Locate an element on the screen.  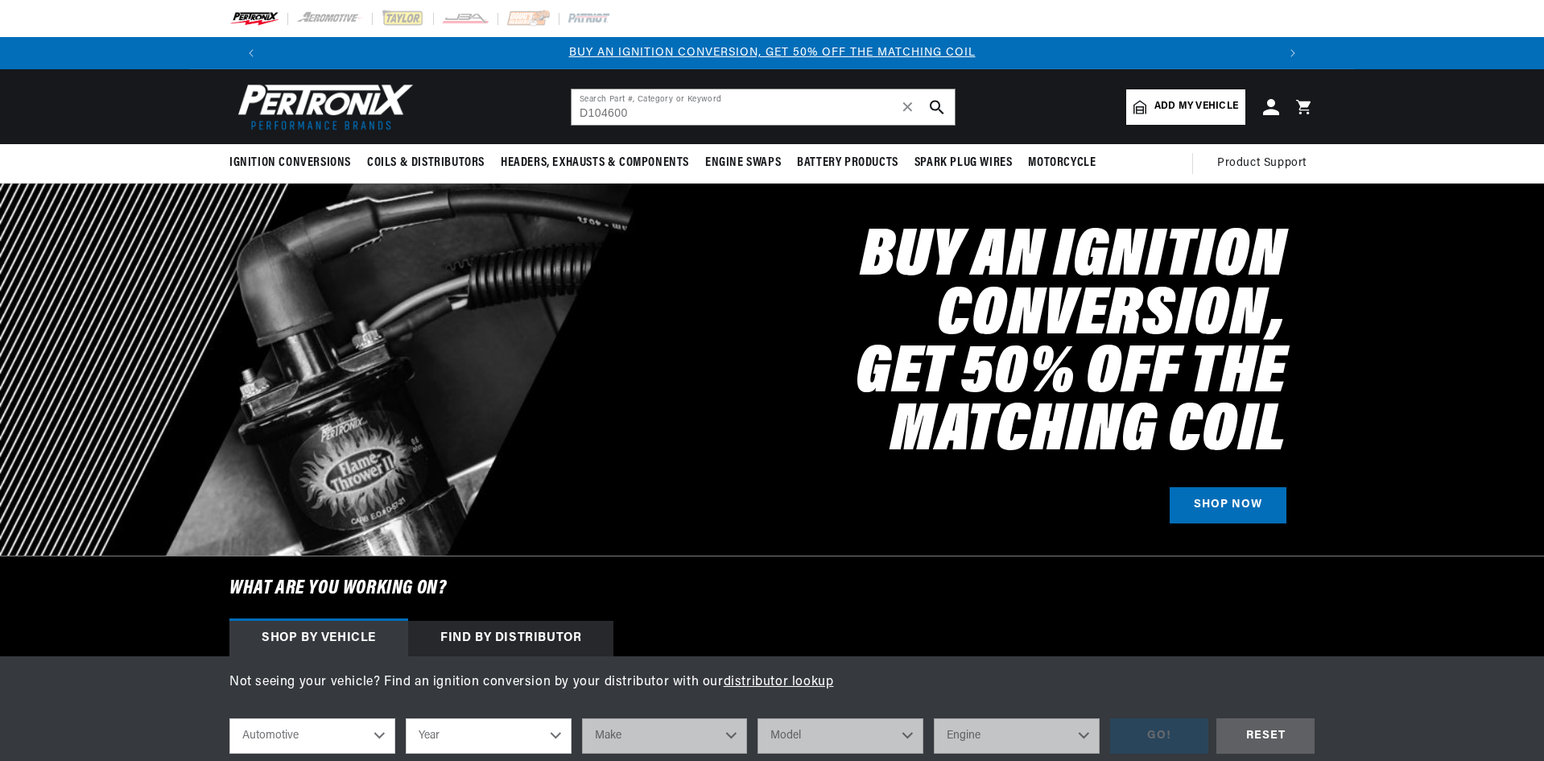
select: Make is located at coordinates (665, 736).